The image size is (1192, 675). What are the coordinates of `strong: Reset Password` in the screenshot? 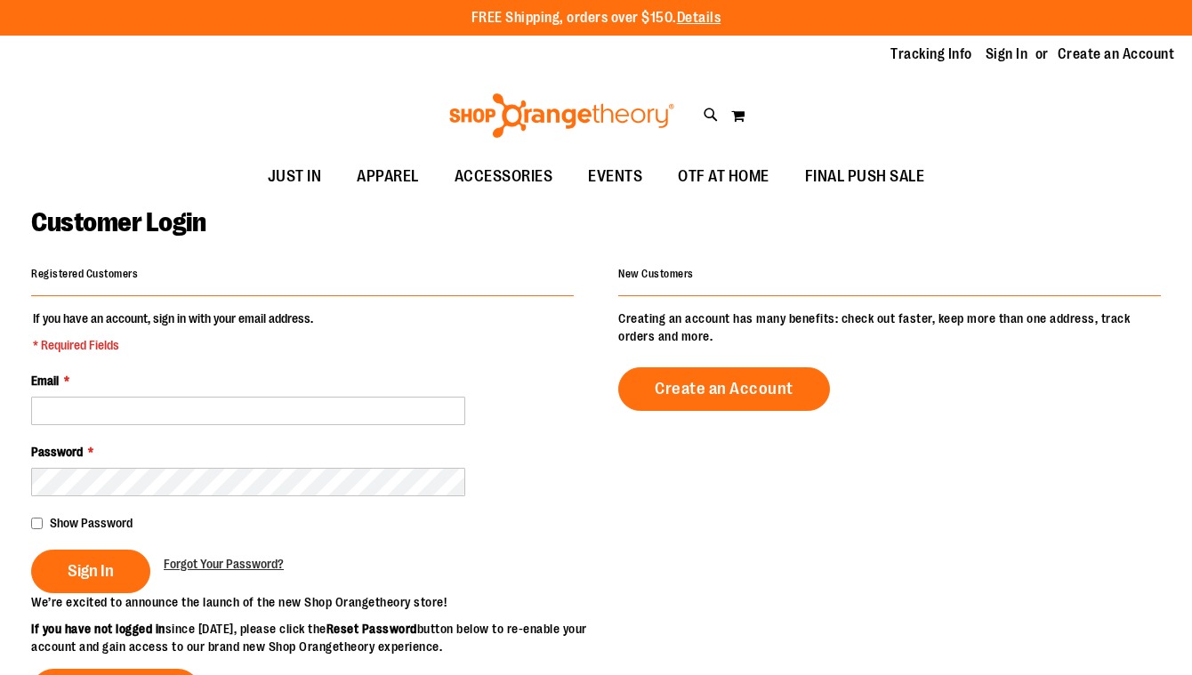 It's located at (372, 629).